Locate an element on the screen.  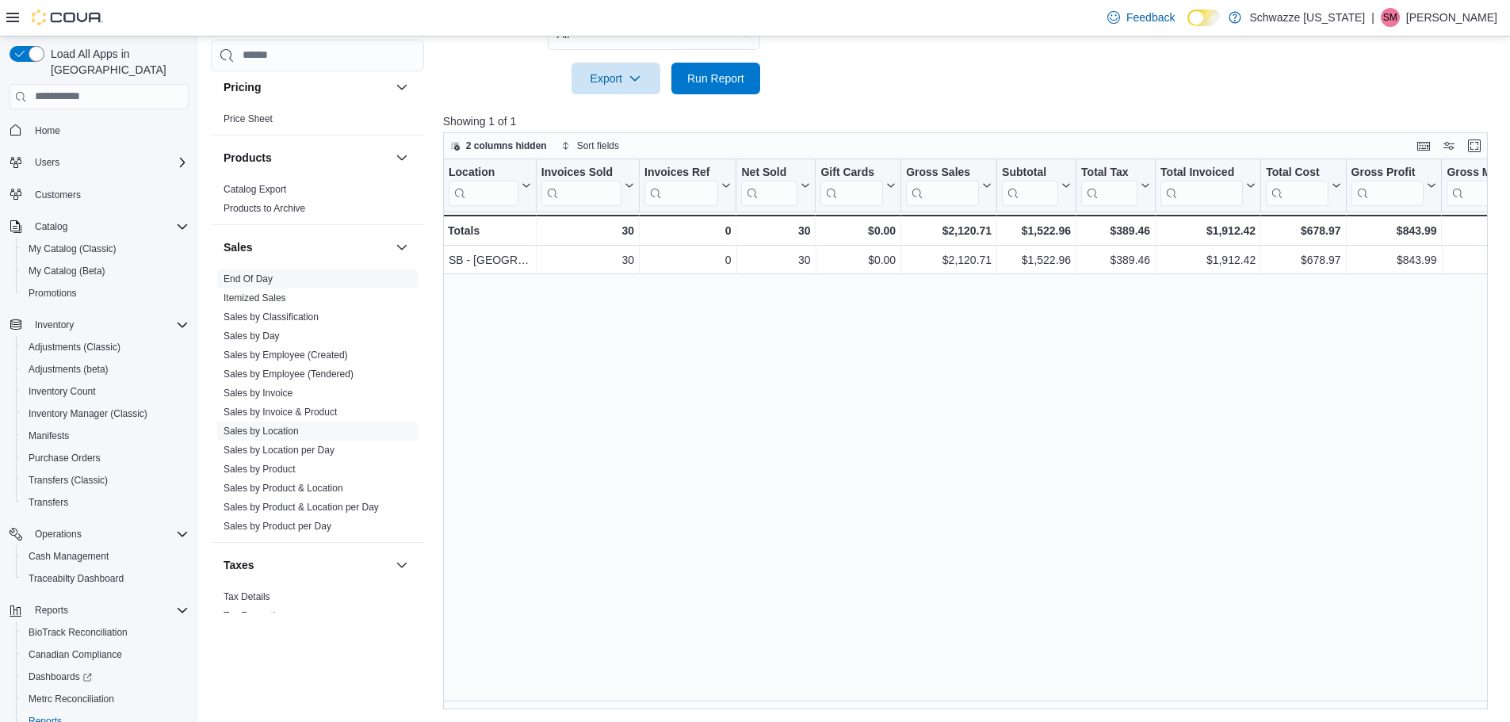
img: Cova is located at coordinates (67, 17).